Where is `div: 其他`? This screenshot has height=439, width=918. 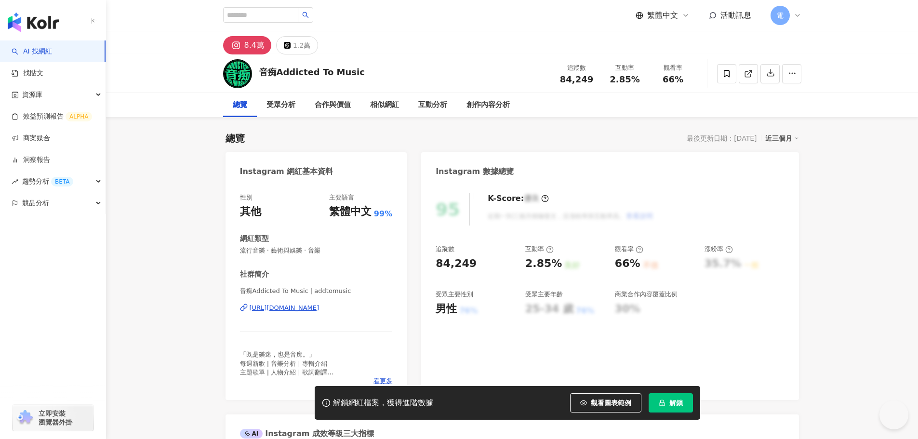 div: 其他 is located at coordinates (251, 212).